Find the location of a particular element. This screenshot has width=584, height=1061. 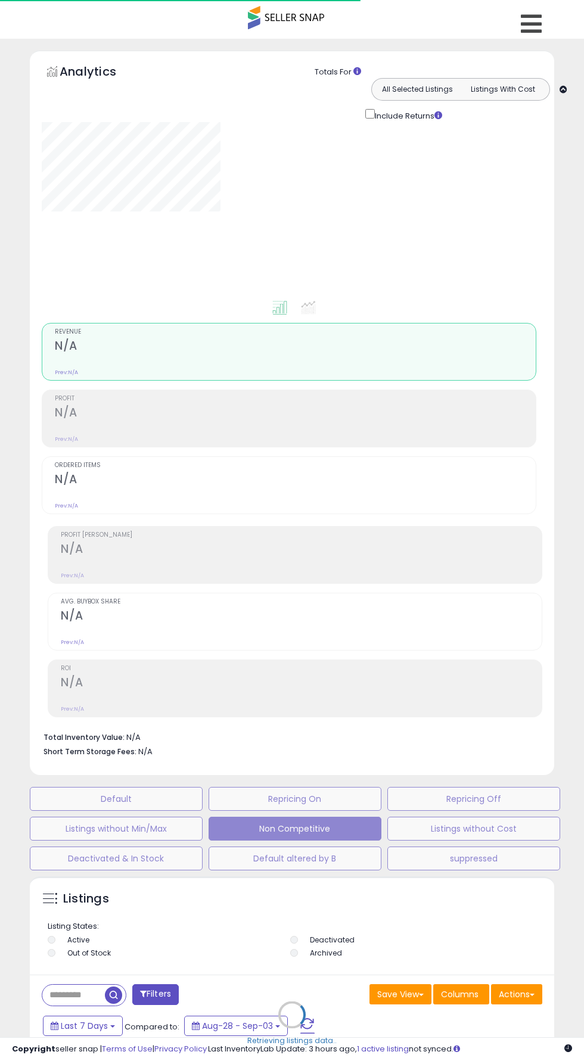

button: Repricing Off is located at coordinates (473, 799).